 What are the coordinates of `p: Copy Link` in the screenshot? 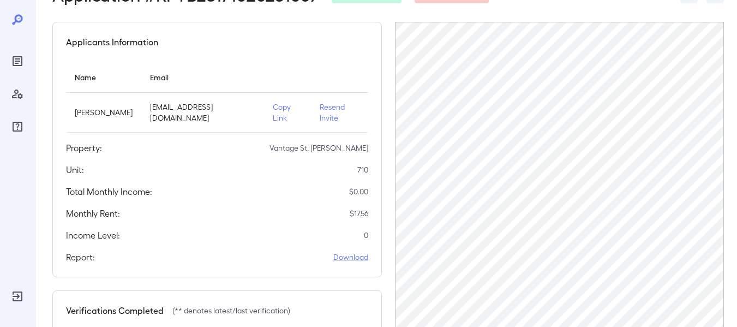 It's located at (288, 112).